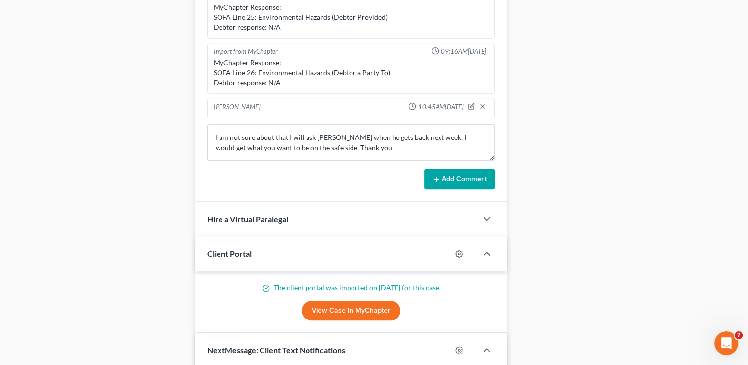 The image size is (748, 365). What do you see at coordinates (351, 17) in the screenshot?
I see `div: MyChapter Response: SOFA Line 25: Environmental Hazards (Debtor Provided) Debtor response: N/A` at bounding box center [351, 17].